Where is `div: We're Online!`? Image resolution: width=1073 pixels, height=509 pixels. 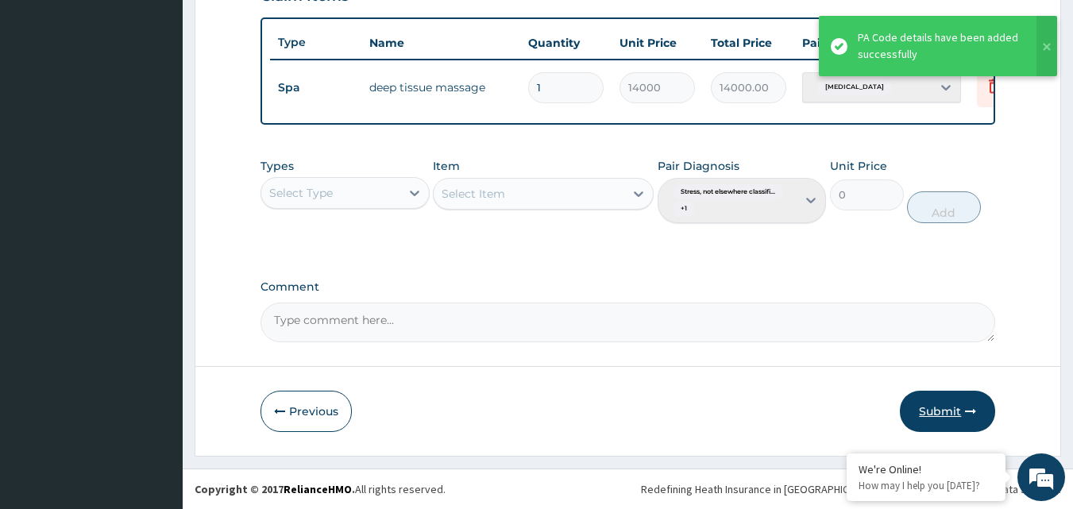
div: We're Online! is located at coordinates (926, 469).